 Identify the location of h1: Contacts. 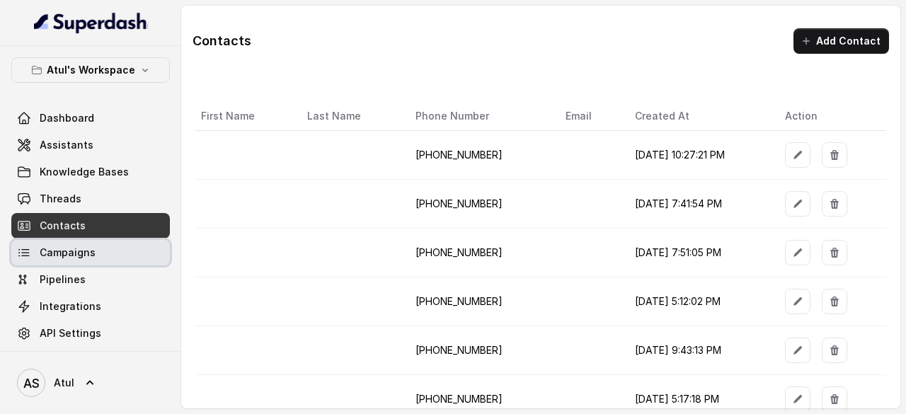
(222, 41).